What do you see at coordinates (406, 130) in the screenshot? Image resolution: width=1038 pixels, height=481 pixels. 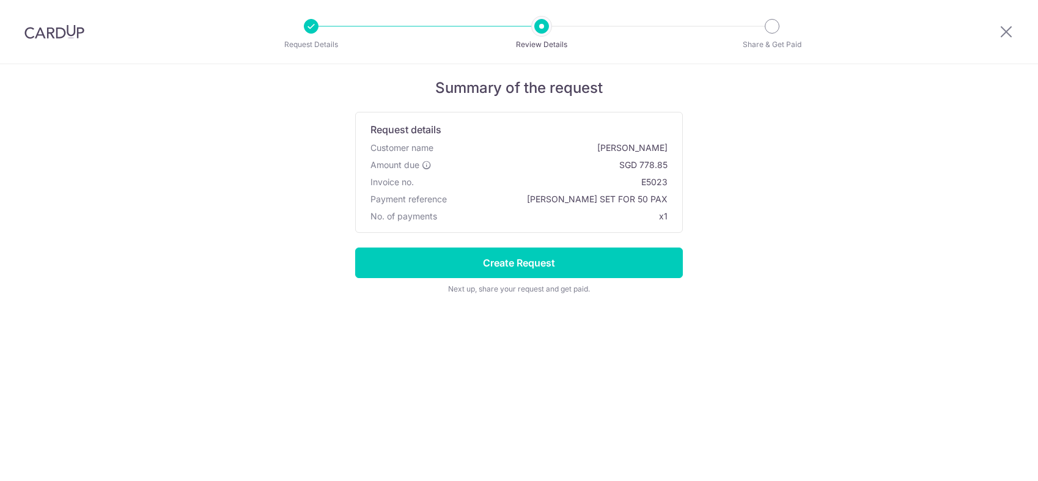 I see `span: Request details` at bounding box center [406, 130].